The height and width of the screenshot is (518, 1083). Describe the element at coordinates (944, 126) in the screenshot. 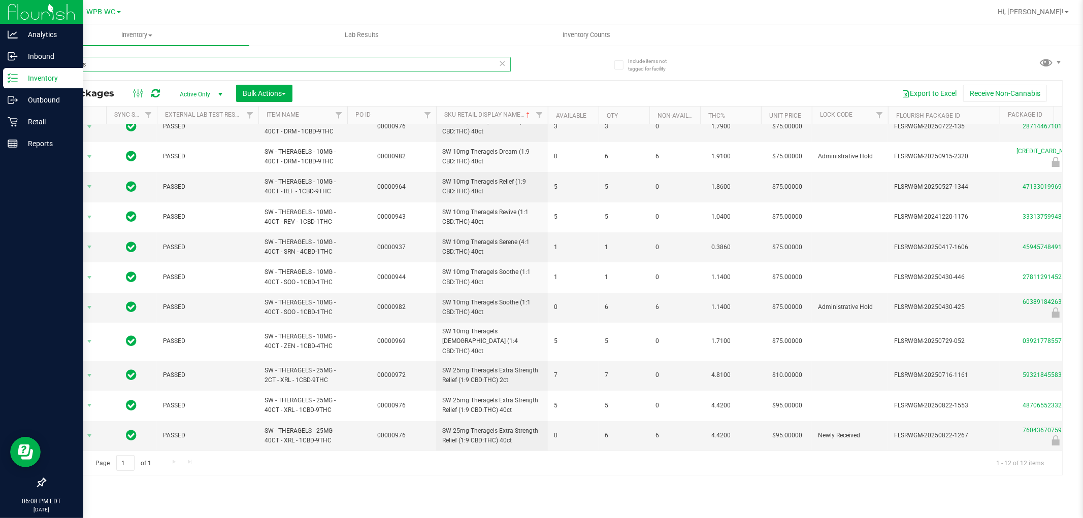

I see `span: FLSRWGM-20250722-135` at that location.